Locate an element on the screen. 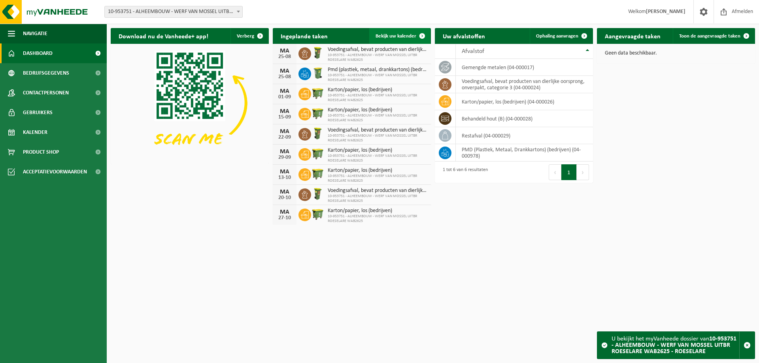 The height and width of the screenshot is (363, 759). div: 1 tot 6 van 6 resultaten is located at coordinates (463, 172).